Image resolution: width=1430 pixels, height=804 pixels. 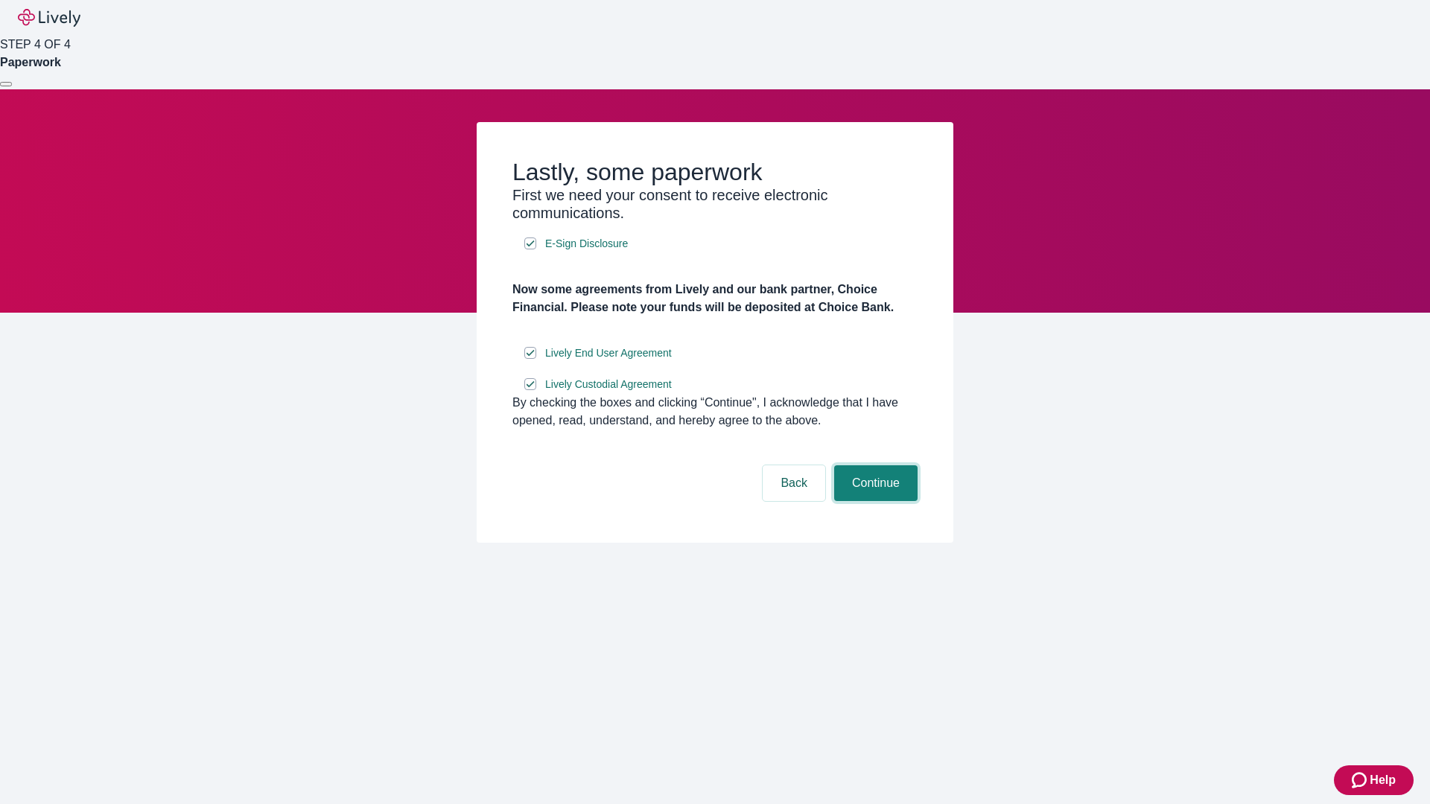 What do you see at coordinates (715, 299) in the screenshot?
I see `h4: Now some agreements from Lively and our bank partner, Choice Financial. Please note your funds wi...` at bounding box center [715, 299].